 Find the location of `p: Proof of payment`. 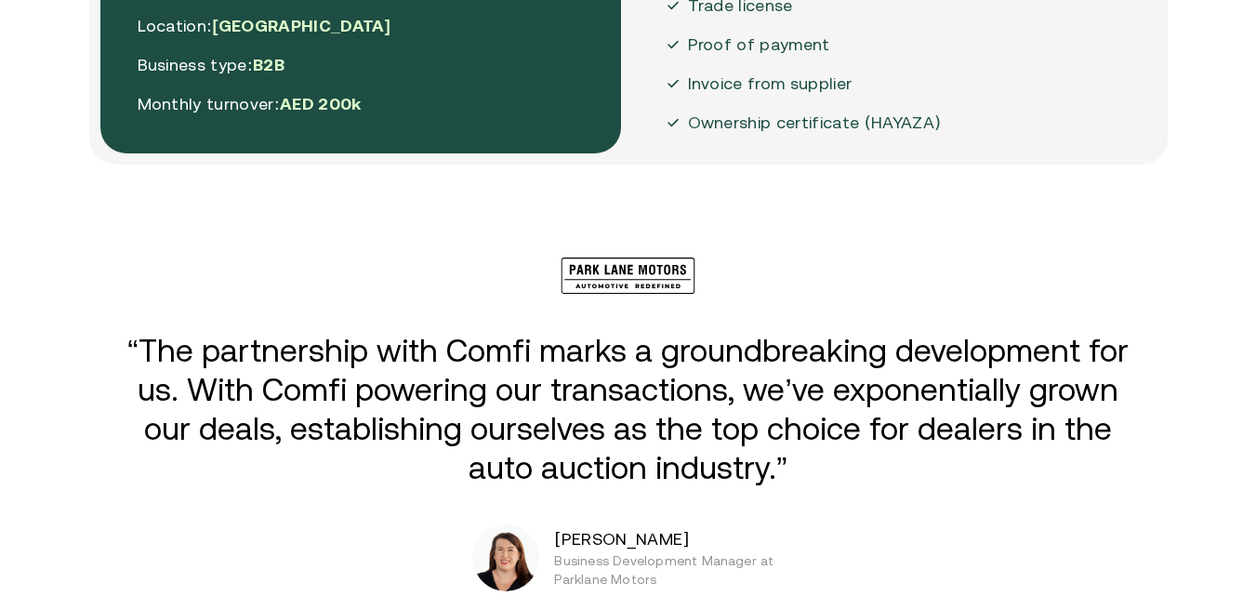

p: Proof of payment is located at coordinates (758, 45).